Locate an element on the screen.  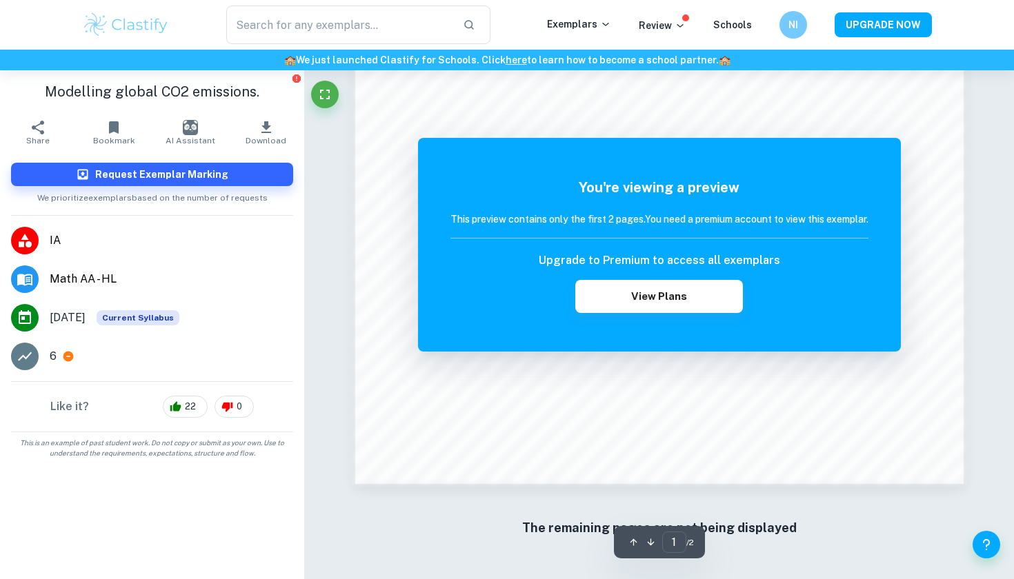
button: Bookmark is located at coordinates (114, 132).